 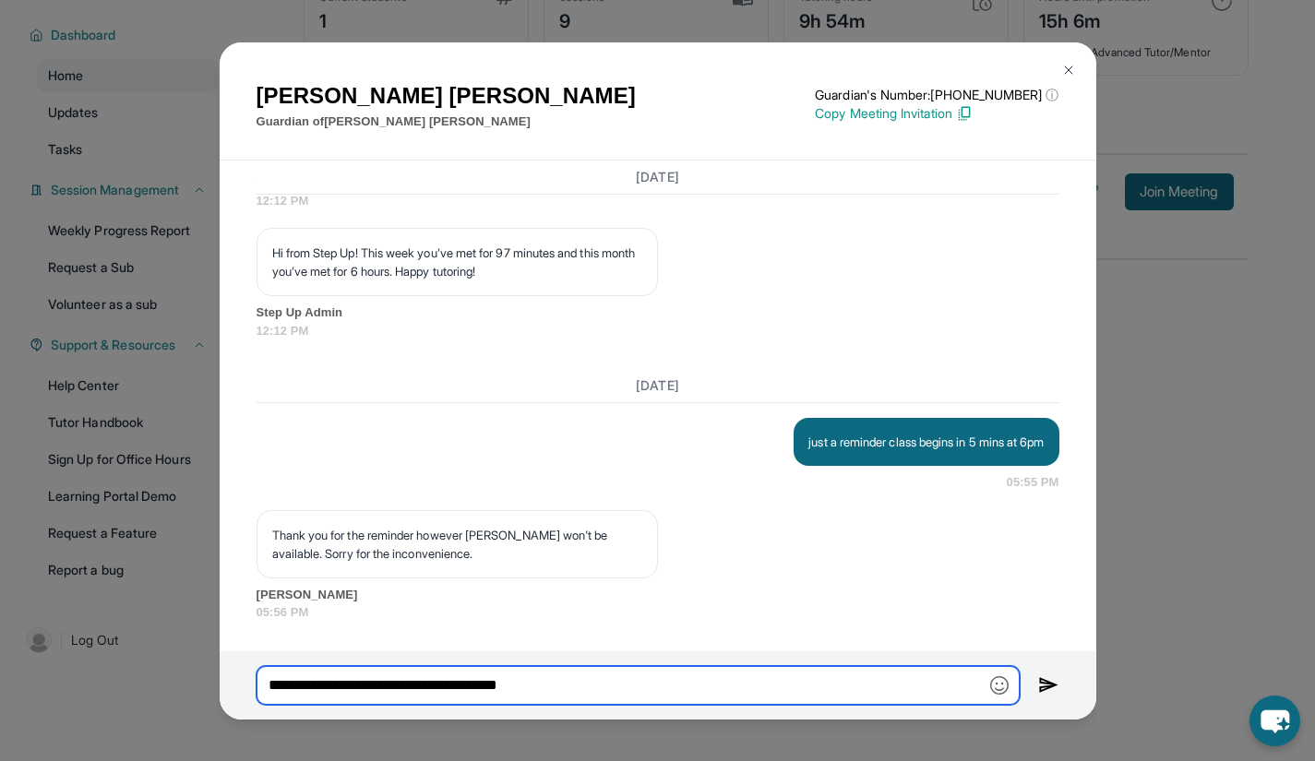 I want to click on button: chat-button, so click(x=1275, y=721).